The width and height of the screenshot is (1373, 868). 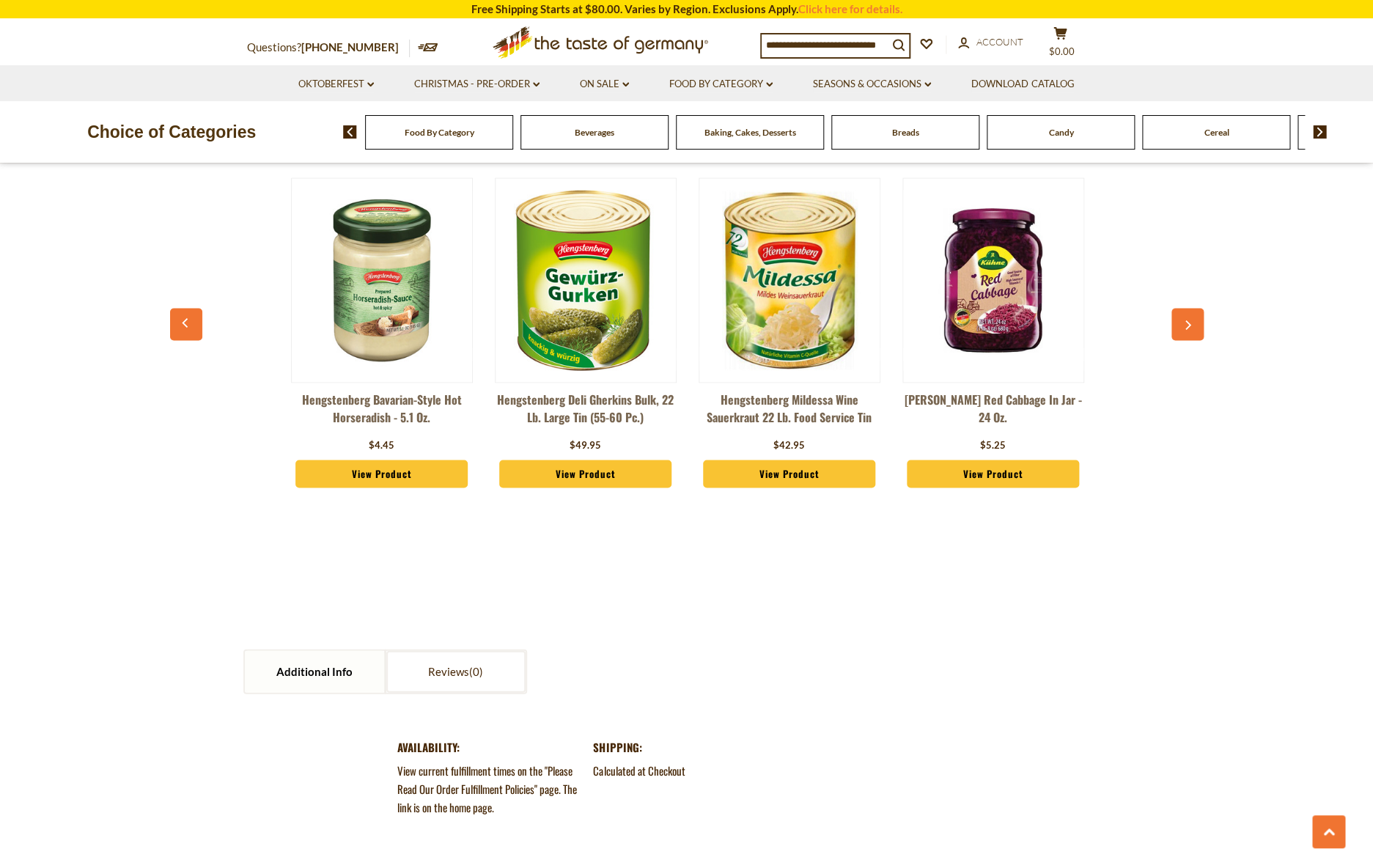 What do you see at coordinates (1061, 132) in the screenshot?
I see `span: Candy` at bounding box center [1061, 132].